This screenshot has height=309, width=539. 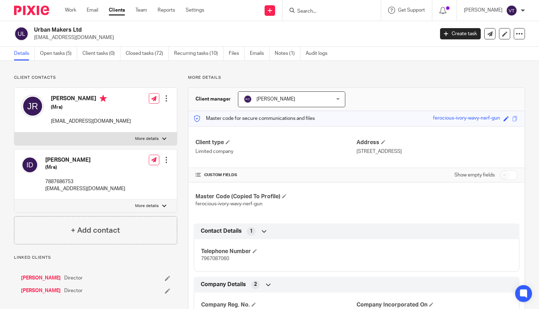 I want to click on span: 1, so click(x=251, y=231).